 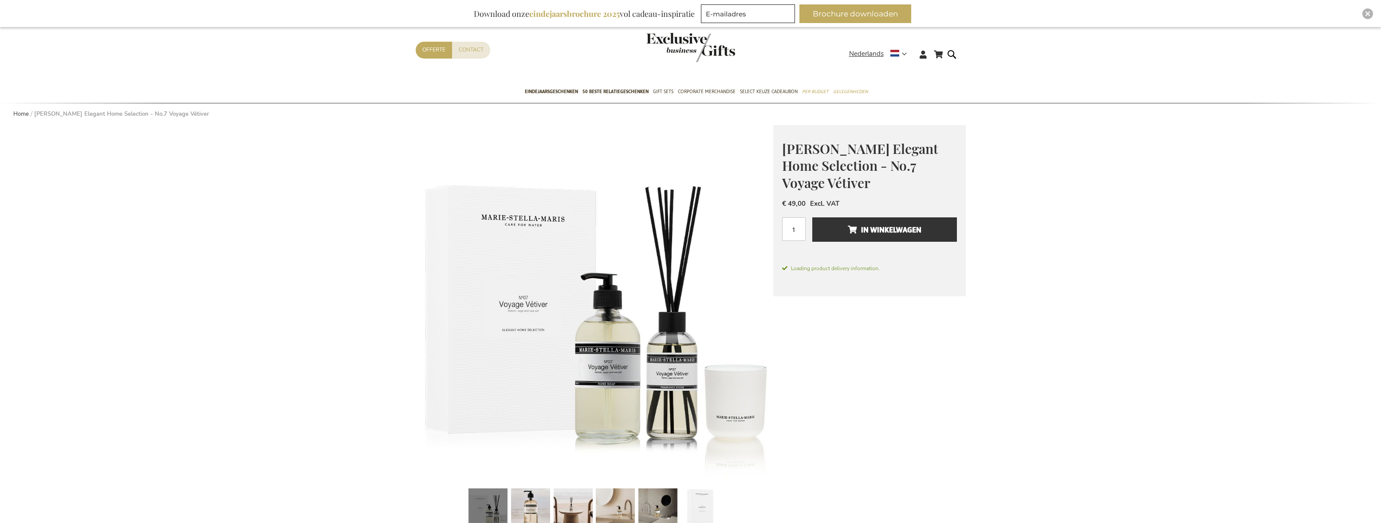 I want to click on span: Per Budget, so click(x=815, y=91).